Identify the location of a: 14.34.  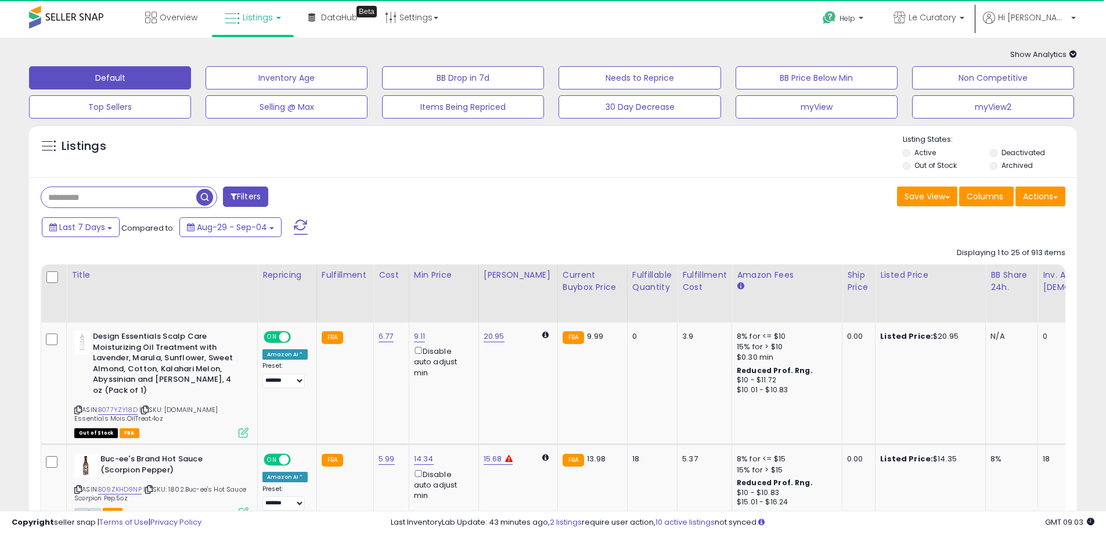
(424, 459).